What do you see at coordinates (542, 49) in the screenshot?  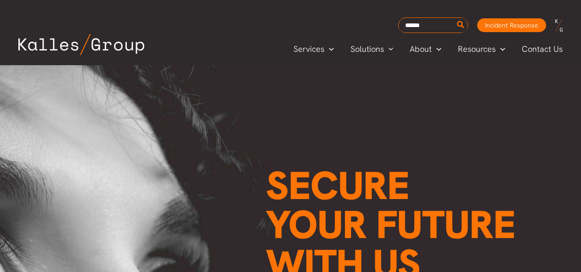 I see `a: Contact Us` at bounding box center [542, 49].